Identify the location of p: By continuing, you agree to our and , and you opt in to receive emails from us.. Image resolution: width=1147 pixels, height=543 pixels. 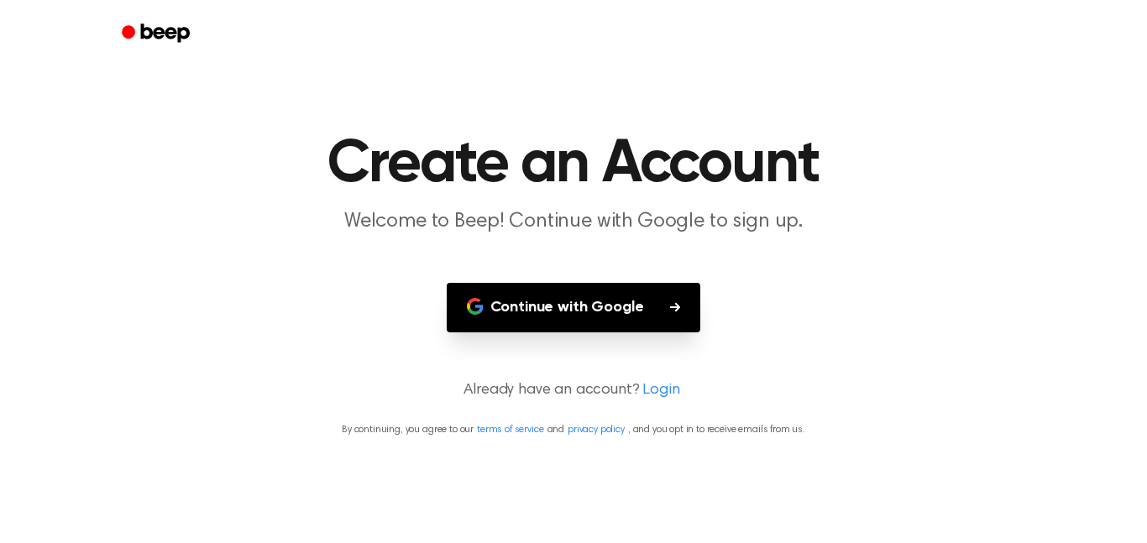
(573, 430).